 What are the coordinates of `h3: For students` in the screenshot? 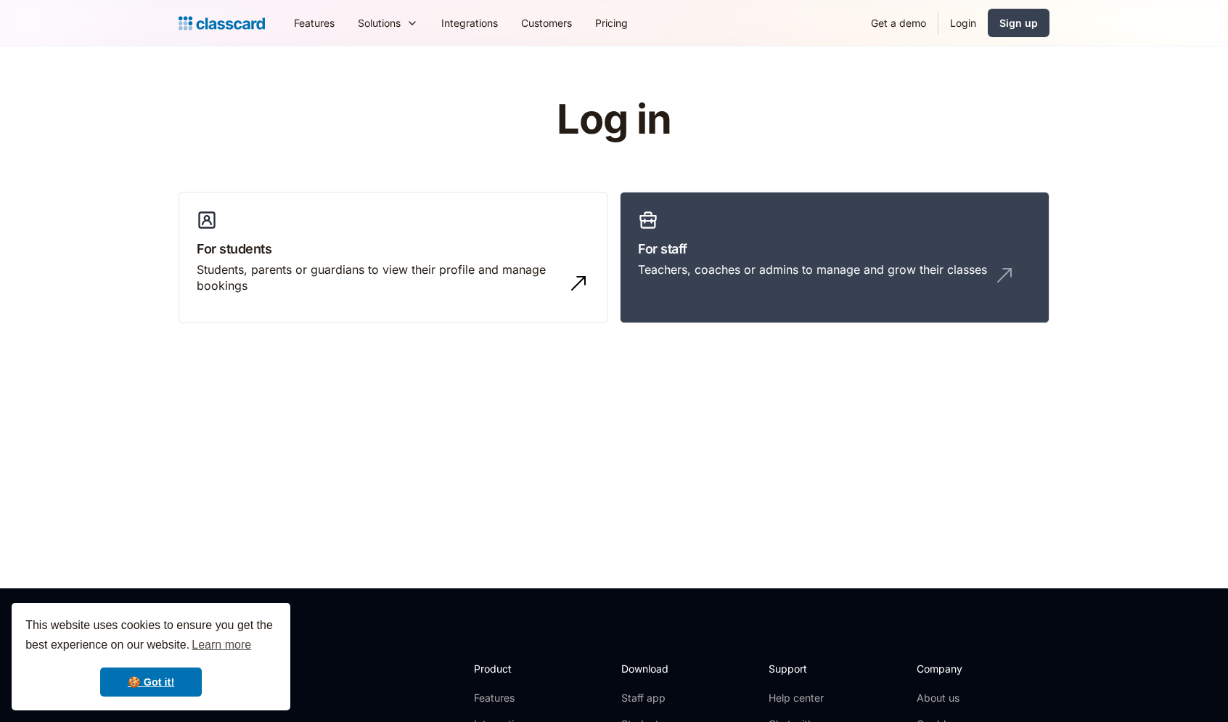 It's located at (393, 248).